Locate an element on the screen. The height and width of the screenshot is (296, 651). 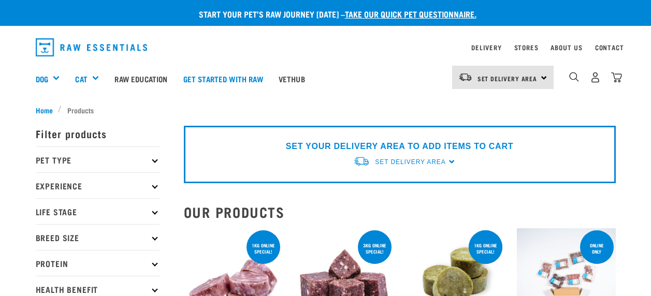
nav: breadcrumbs is located at coordinates (326, 110).